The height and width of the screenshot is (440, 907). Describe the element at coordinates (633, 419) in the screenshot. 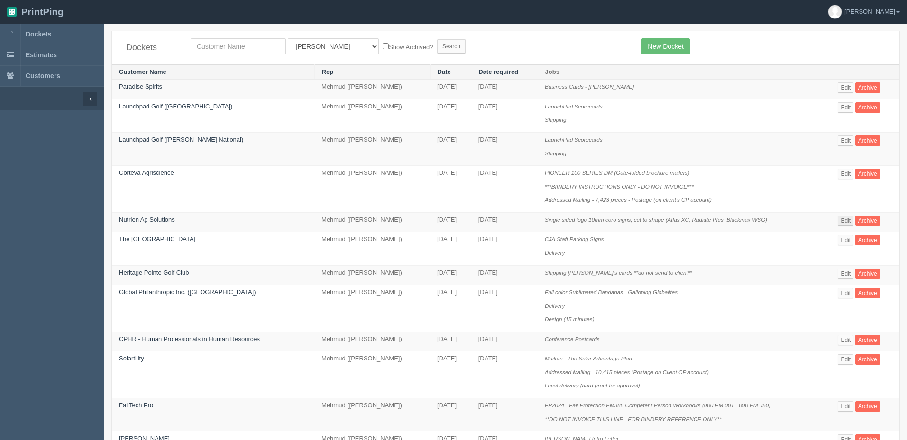

I see `i: **DO NOT INVOICE THIS LINE - FOR BINDERY REFERENCE ONLY**` at that location.